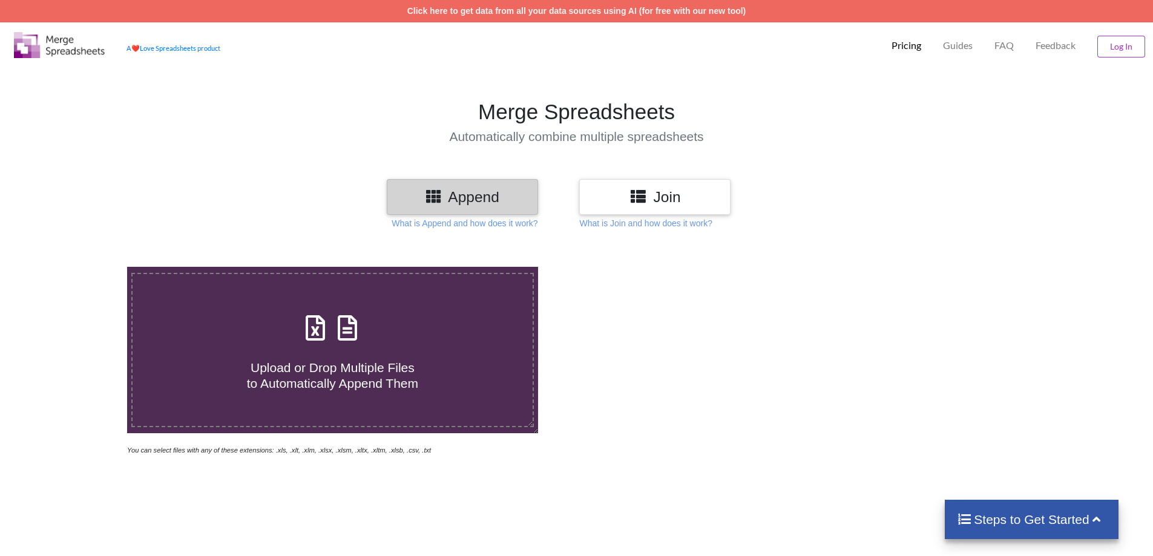  Describe the element at coordinates (136, 48) in the screenshot. I see `span: heart` at that location.